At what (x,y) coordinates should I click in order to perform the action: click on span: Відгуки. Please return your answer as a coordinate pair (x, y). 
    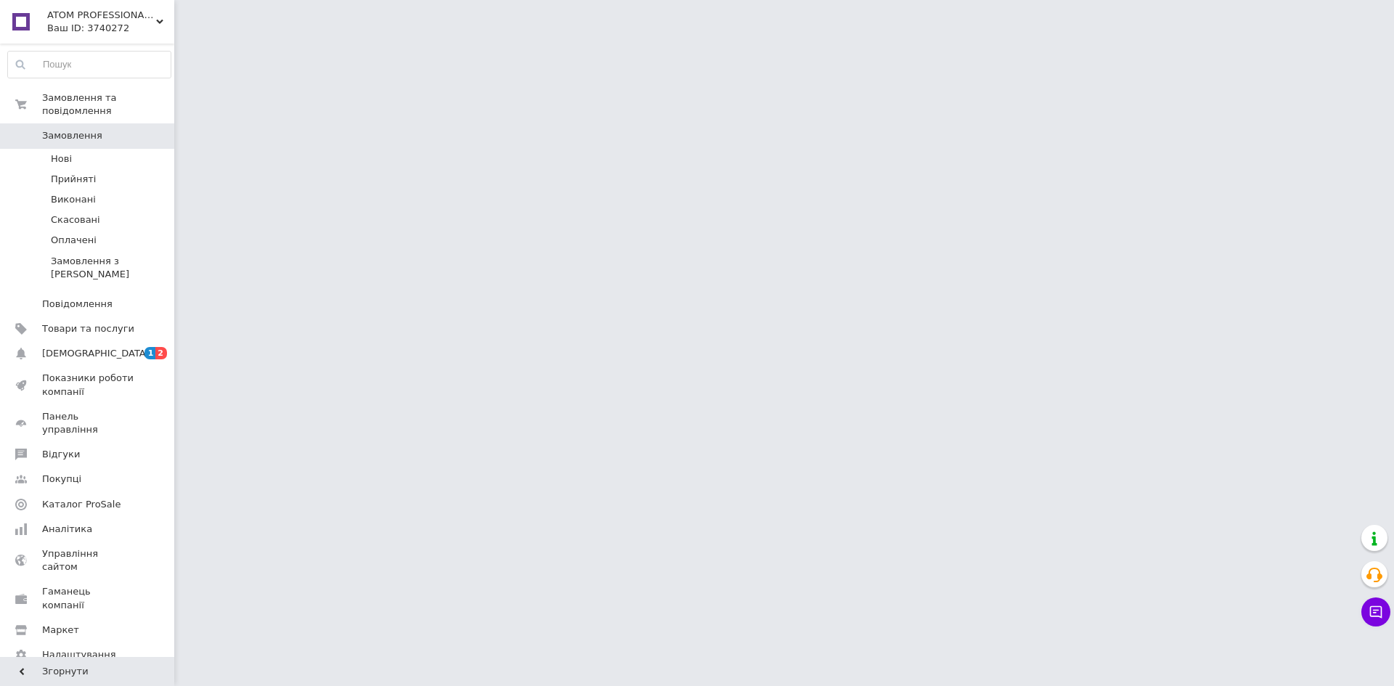
    Looking at the image, I should click on (61, 455).